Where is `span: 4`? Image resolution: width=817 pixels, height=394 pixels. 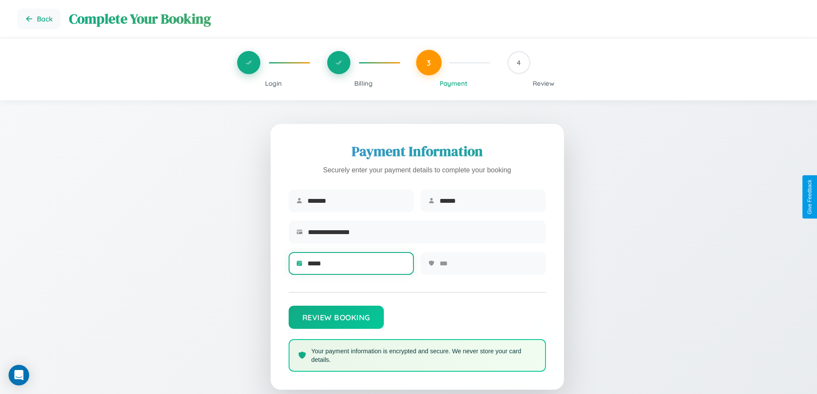 span: 4 is located at coordinates (518, 63).